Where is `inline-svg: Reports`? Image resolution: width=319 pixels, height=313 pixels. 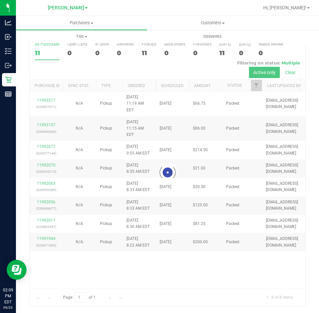 inline-svg: Reports is located at coordinates (8, 94).